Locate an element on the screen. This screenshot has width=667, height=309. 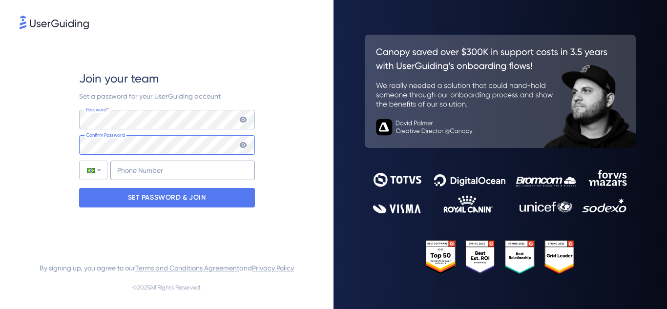
span: Join your team is located at coordinates (119, 79).